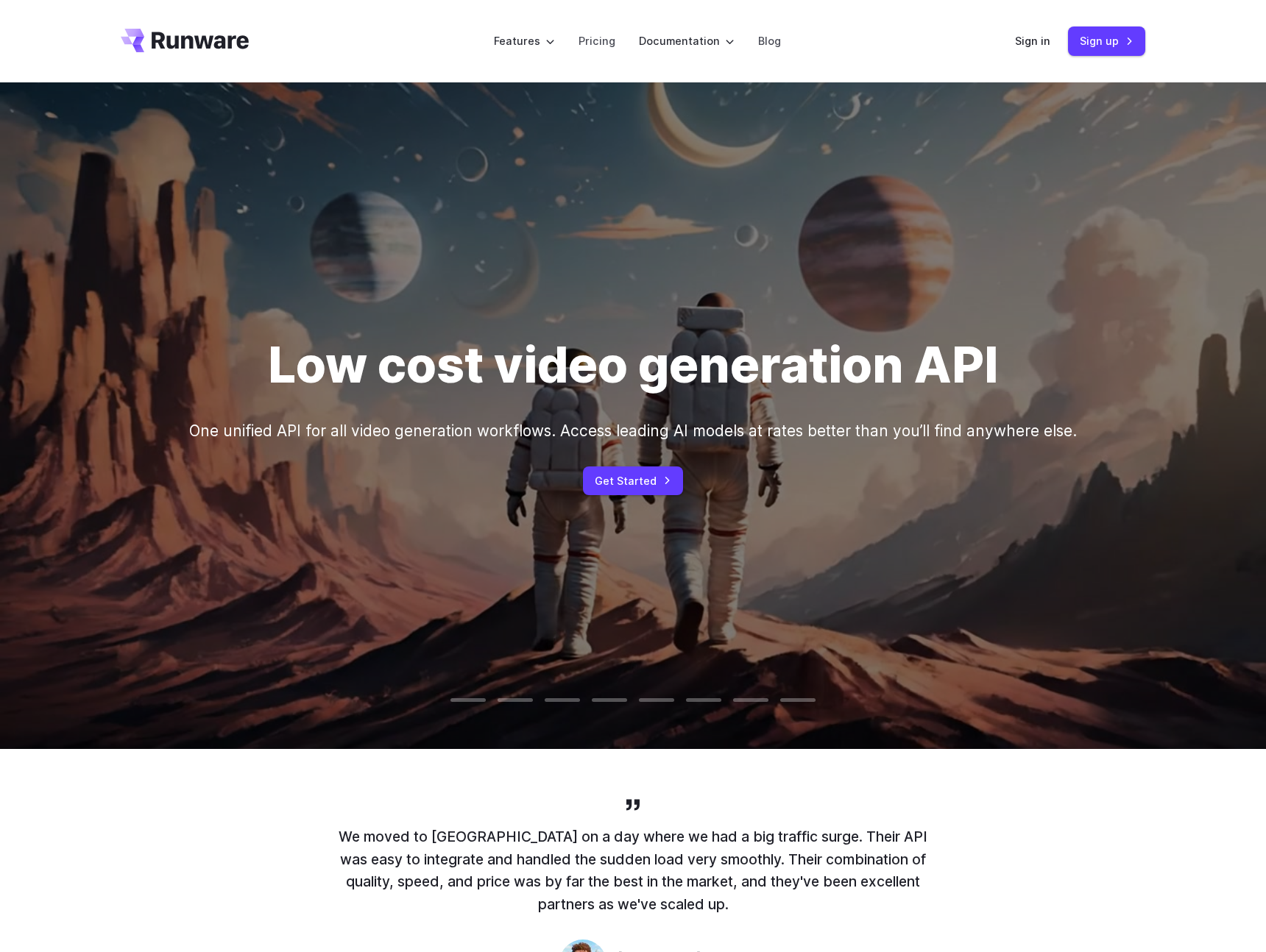  What do you see at coordinates (633, 366) in the screenshot?
I see `h1: Low cost video generation API` at bounding box center [633, 366].